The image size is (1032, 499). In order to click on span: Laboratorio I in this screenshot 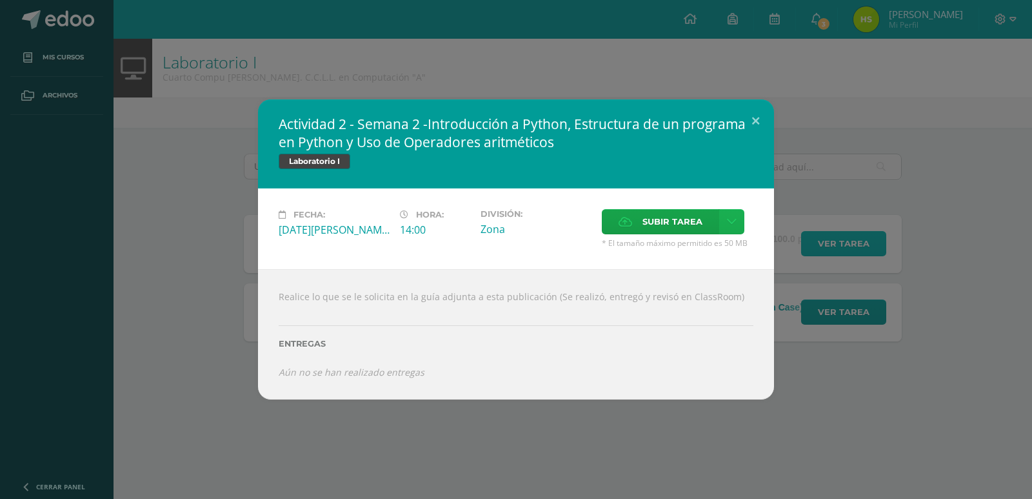, I will do `click(314, 161)`.